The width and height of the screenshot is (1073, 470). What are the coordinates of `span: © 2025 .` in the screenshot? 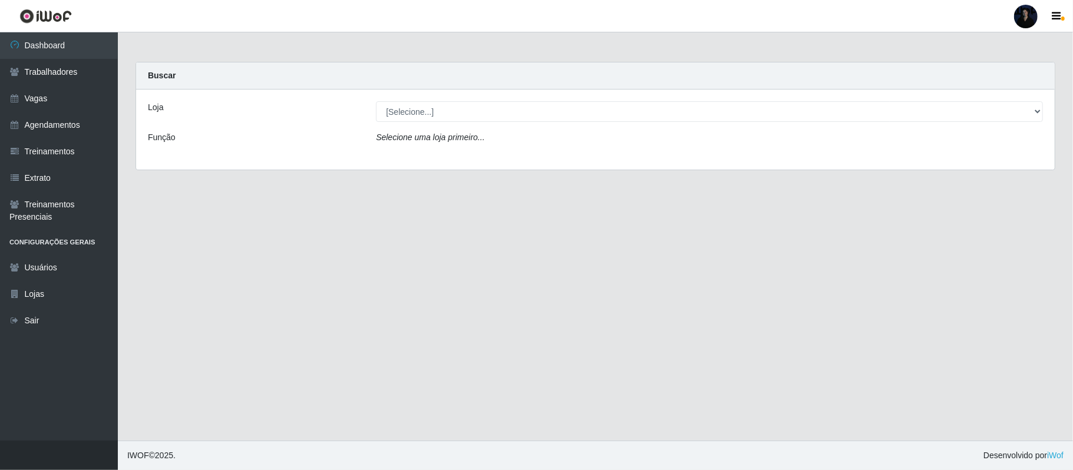 It's located at (151, 456).